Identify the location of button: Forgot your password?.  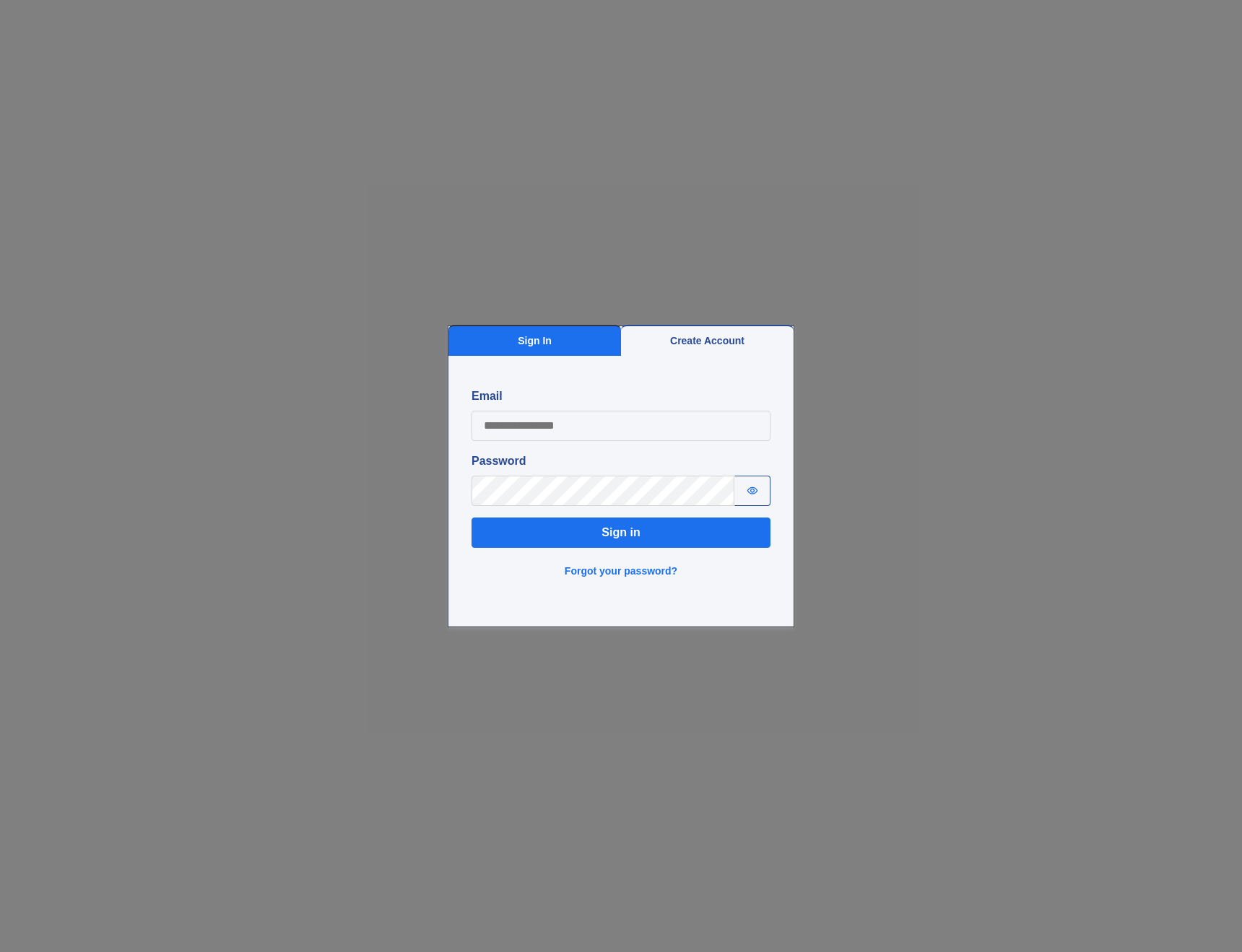
(621, 571).